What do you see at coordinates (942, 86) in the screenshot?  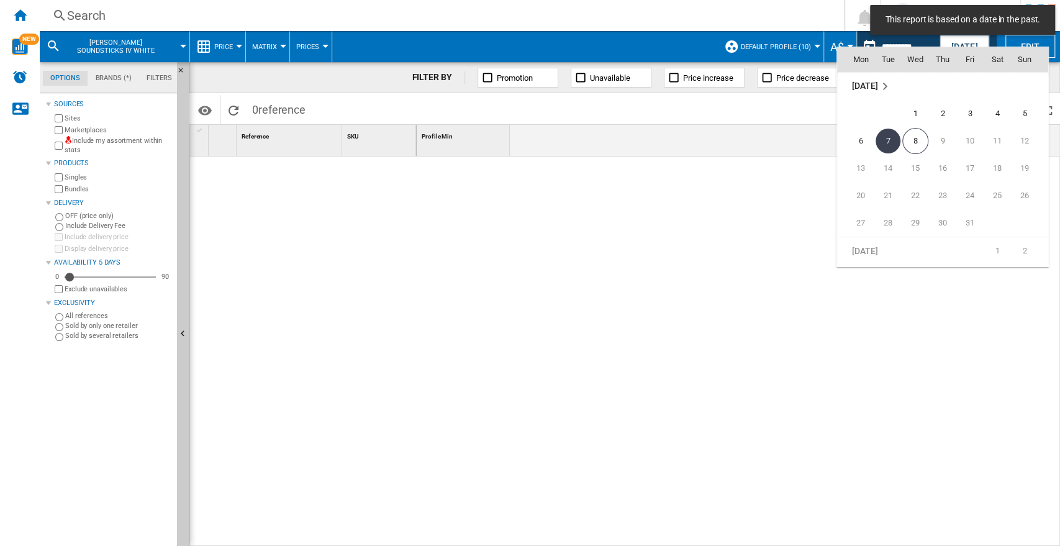 I see `td: October 2025` at bounding box center [942, 86].